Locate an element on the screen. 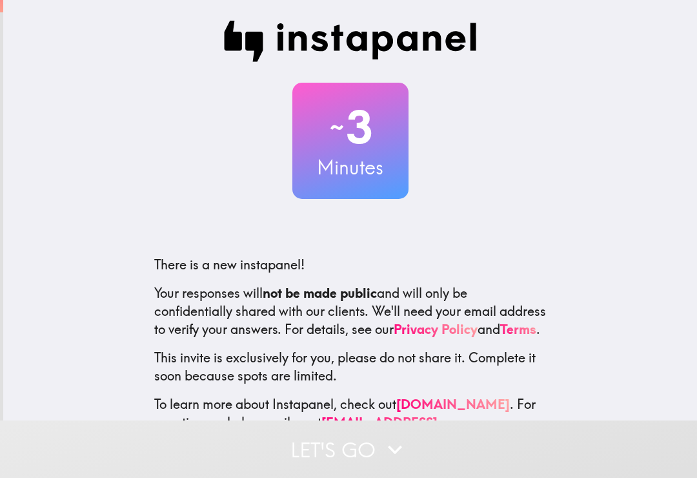 The height and width of the screenshot is (478, 697). p: Your responses will and will only be confidentially shared with our clients. We'll need your emai... is located at coordinates (351, 311).